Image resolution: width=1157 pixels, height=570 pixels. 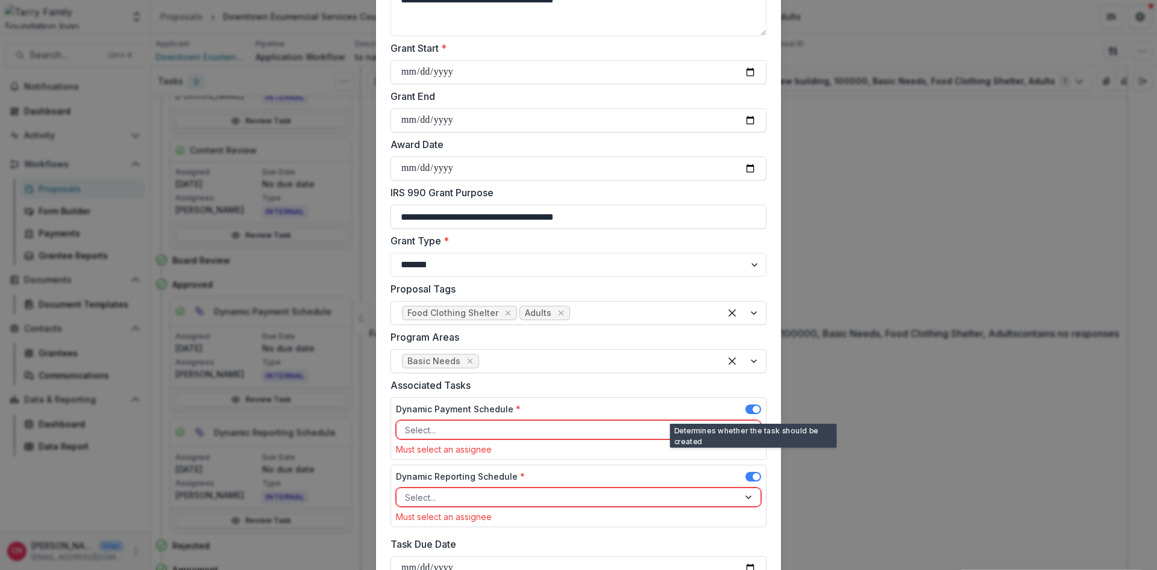 I want to click on label: Grant Start, so click(x=575, y=48).